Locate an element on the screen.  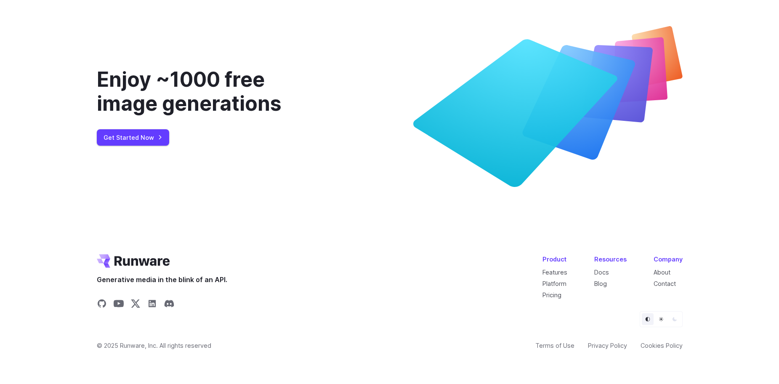
a: Share on GitHub is located at coordinates (102, 305).